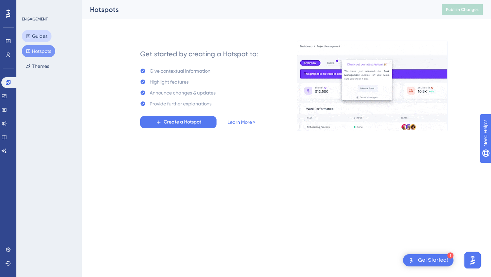 Image resolution: width=491 pixels, height=277 pixels. What do you see at coordinates (35, 19) in the screenshot?
I see `div: ENGAGEMENT` at bounding box center [35, 19].